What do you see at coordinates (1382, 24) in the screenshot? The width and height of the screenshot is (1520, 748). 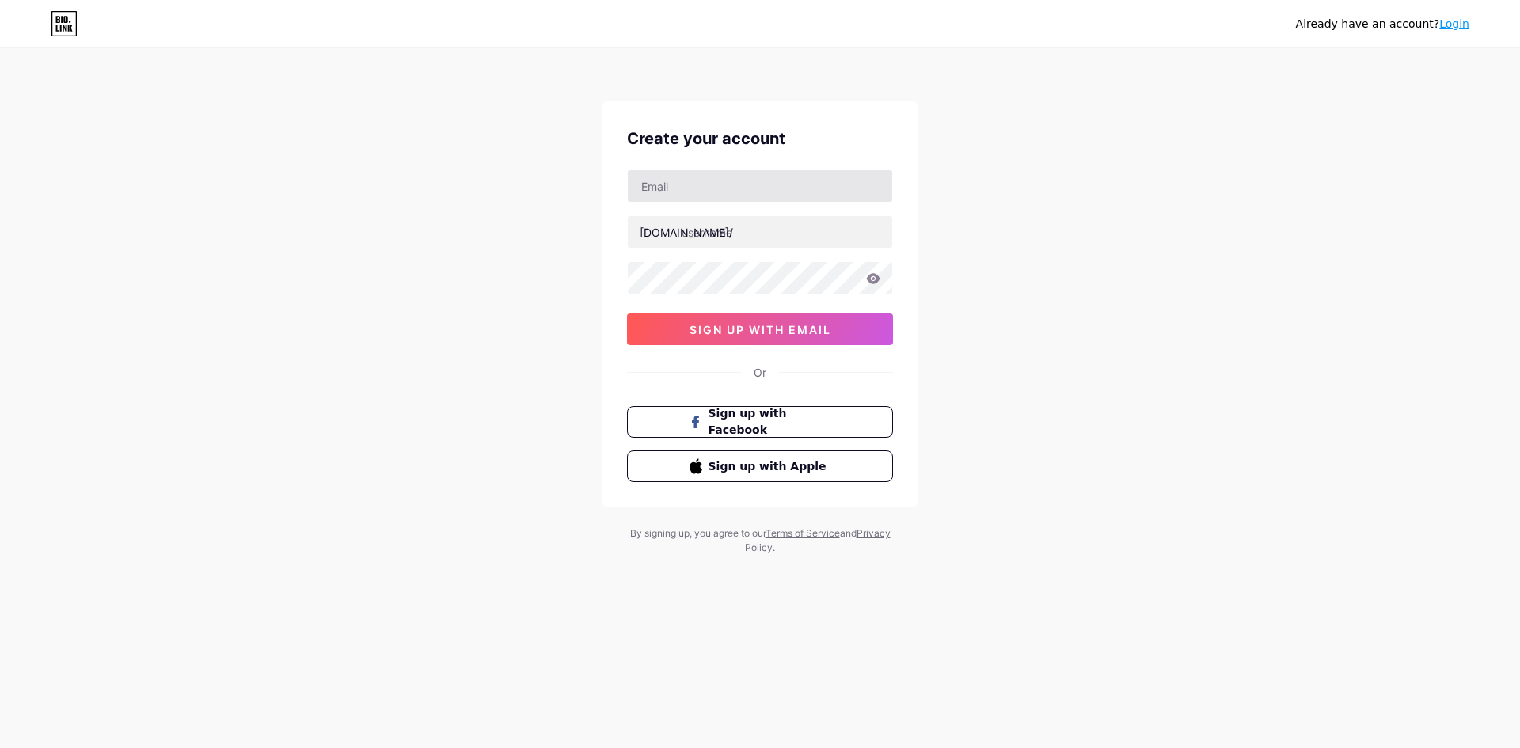 I see `div: Already have an account?` at bounding box center [1382, 24].